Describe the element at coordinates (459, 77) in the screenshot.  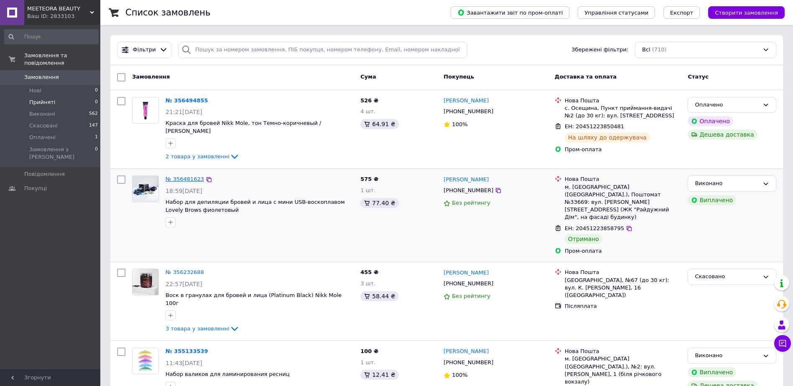
I see `span: Покупець` at that location.